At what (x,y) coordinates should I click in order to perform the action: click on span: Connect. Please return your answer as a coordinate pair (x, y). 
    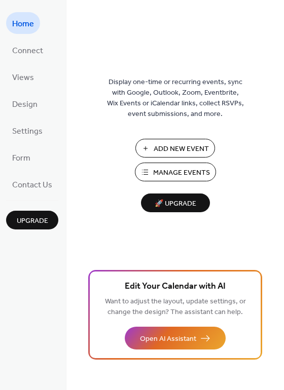
    Looking at the image, I should click on (27, 51).